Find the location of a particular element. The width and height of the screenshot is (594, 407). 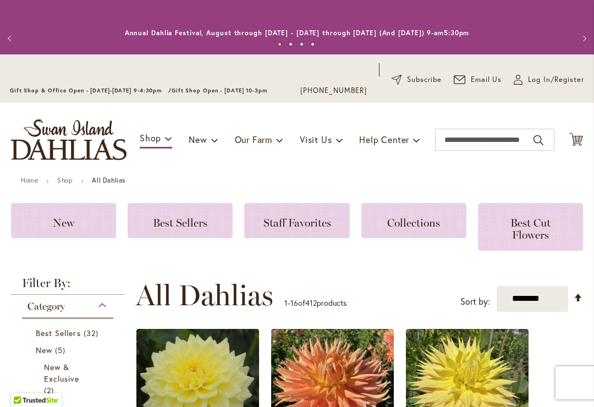

span: Subscribe is located at coordinates (424, 80).